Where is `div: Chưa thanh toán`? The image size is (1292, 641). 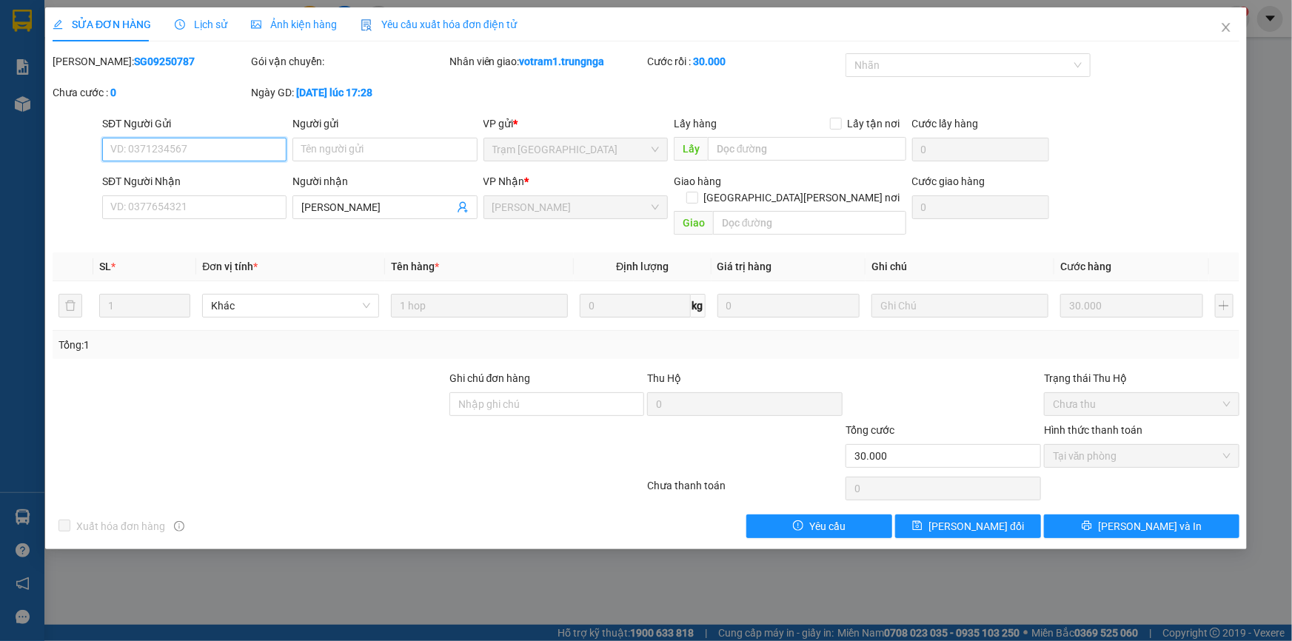 div: Chưa thanh toán is located at coordinates (745, 490).